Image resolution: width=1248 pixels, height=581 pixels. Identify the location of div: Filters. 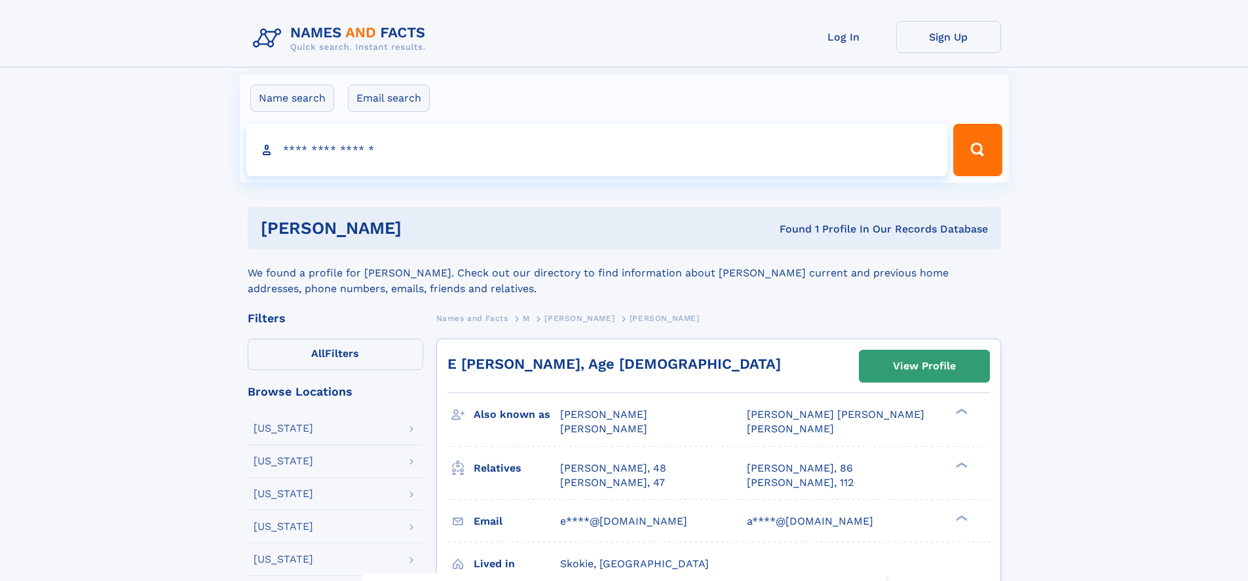
(336, 318).